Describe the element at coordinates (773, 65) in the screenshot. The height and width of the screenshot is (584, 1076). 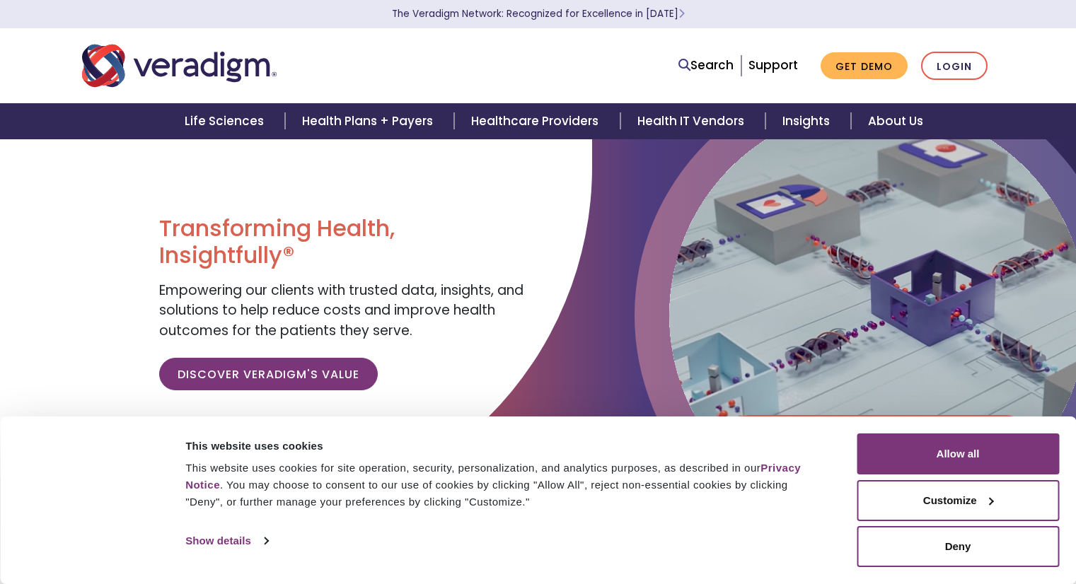
I see `a: Support` at that location.